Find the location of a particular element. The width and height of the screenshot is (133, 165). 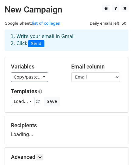

h5: Recipients is located at coordinates (67, 126).